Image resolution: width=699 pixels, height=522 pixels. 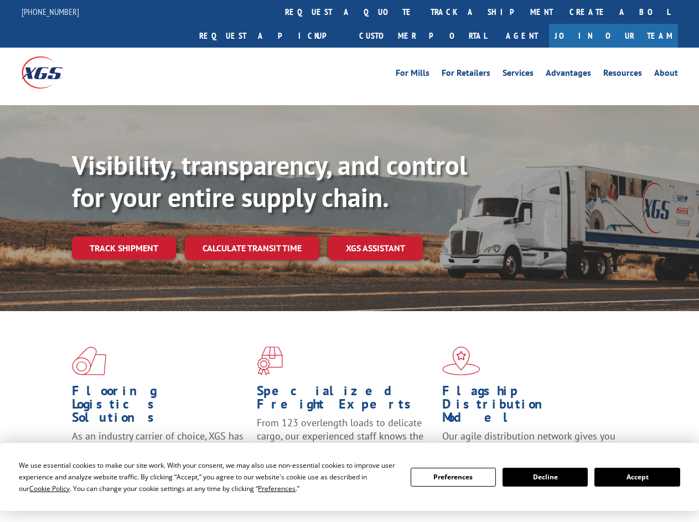 What do you see at coordinates (623, 75) in the screenshot?
I see `a: Resources` at bounding box center [623, 75].